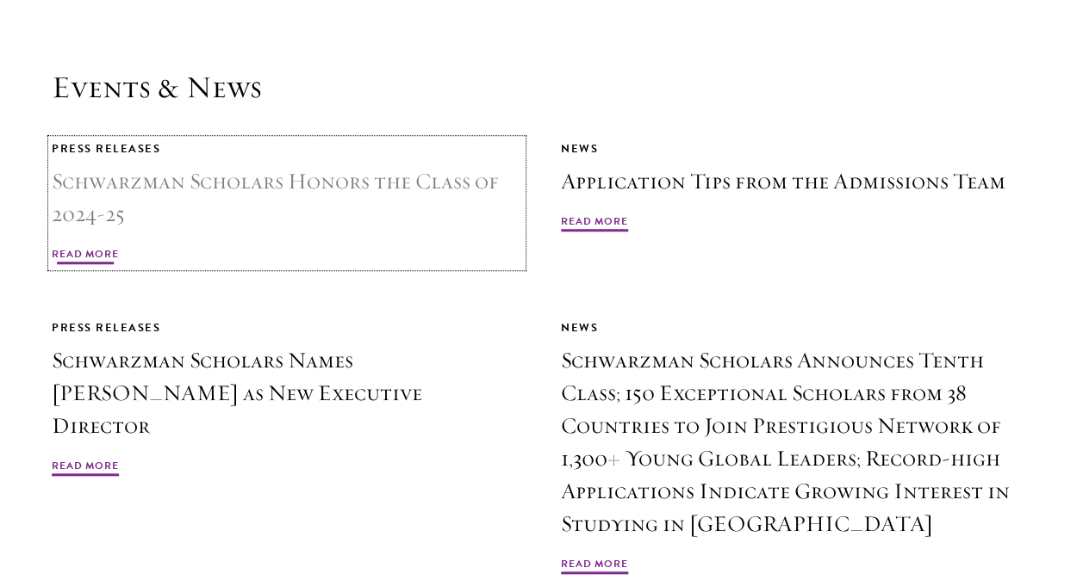 The height and width of the screenshot is (580, 1083). I want to click on a: News Application Tips from the Admissions Team Read More, so click(796, 187).